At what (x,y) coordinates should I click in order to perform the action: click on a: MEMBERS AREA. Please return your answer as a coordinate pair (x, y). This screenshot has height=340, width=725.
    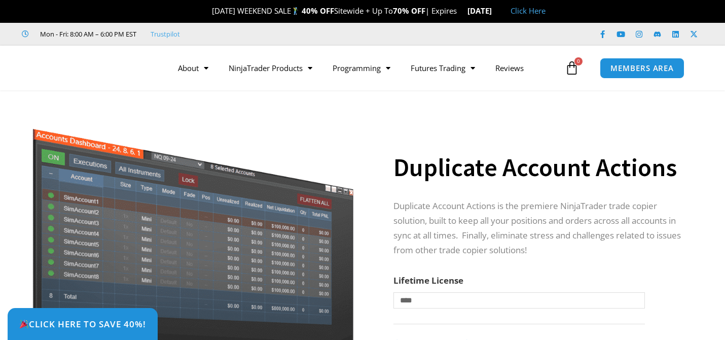
    Looking at the image, I should click on (642, 68).